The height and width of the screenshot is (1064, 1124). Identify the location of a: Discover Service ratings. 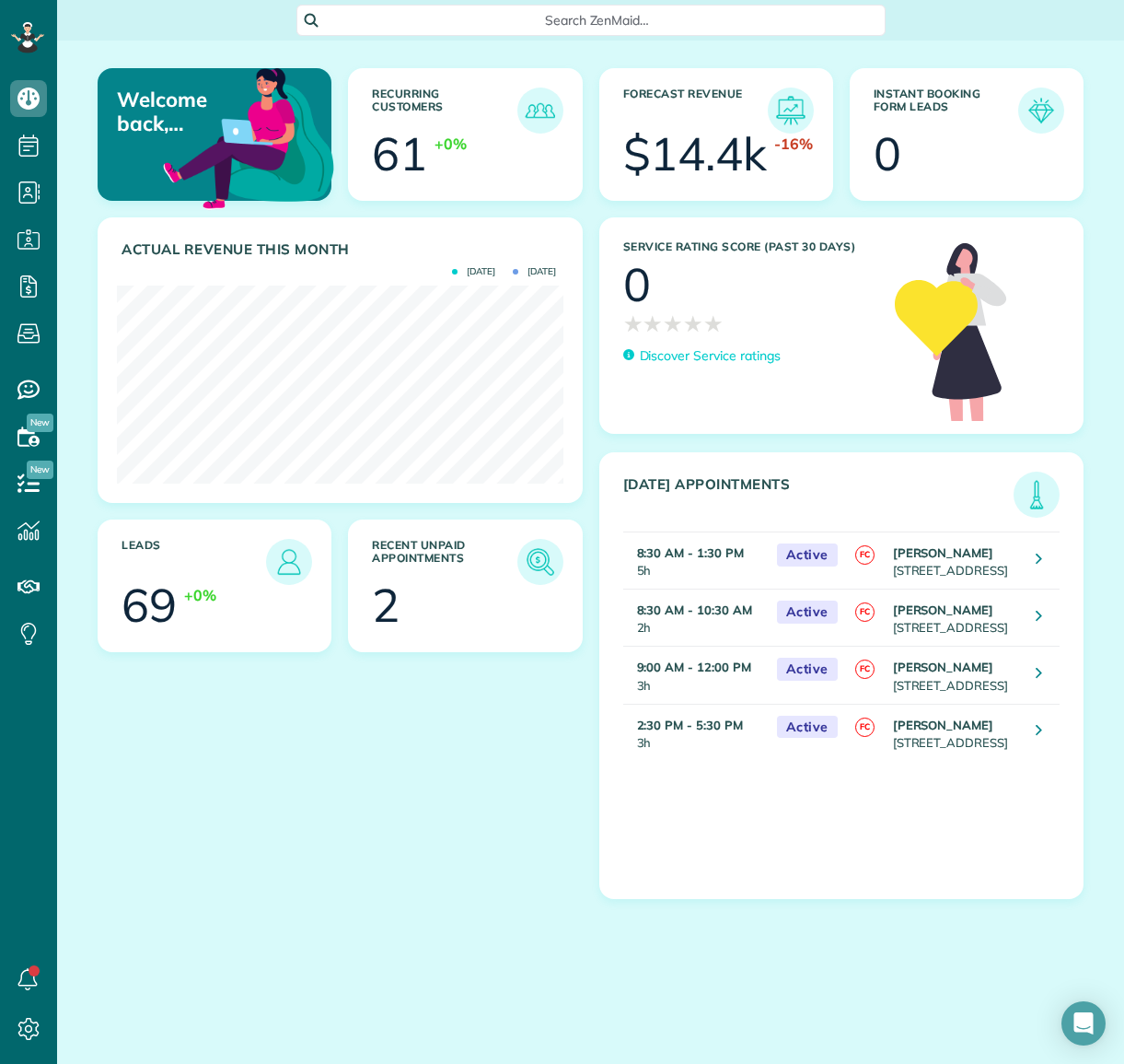
(702, 355).